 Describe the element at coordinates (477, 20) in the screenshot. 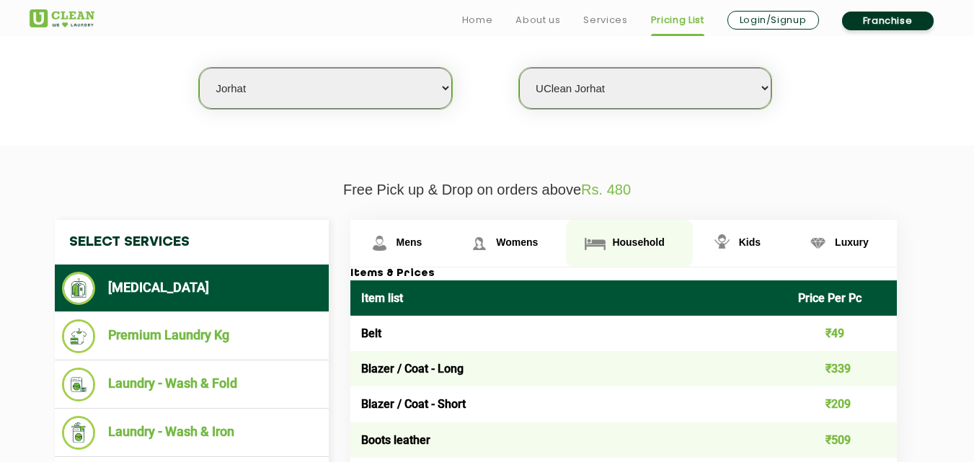

I see `a: Home` at that location.